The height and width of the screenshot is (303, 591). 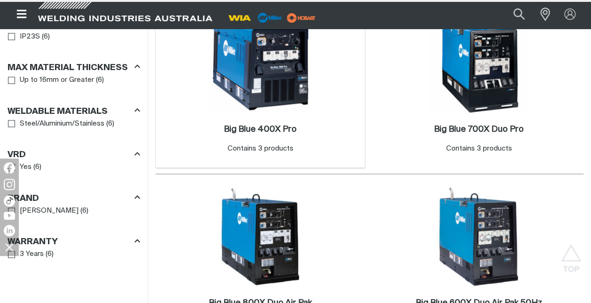 What do you see at coordinates (74, 254) in the screenshot?
I see `ul: Warranty` at bounding box center [74, 254].